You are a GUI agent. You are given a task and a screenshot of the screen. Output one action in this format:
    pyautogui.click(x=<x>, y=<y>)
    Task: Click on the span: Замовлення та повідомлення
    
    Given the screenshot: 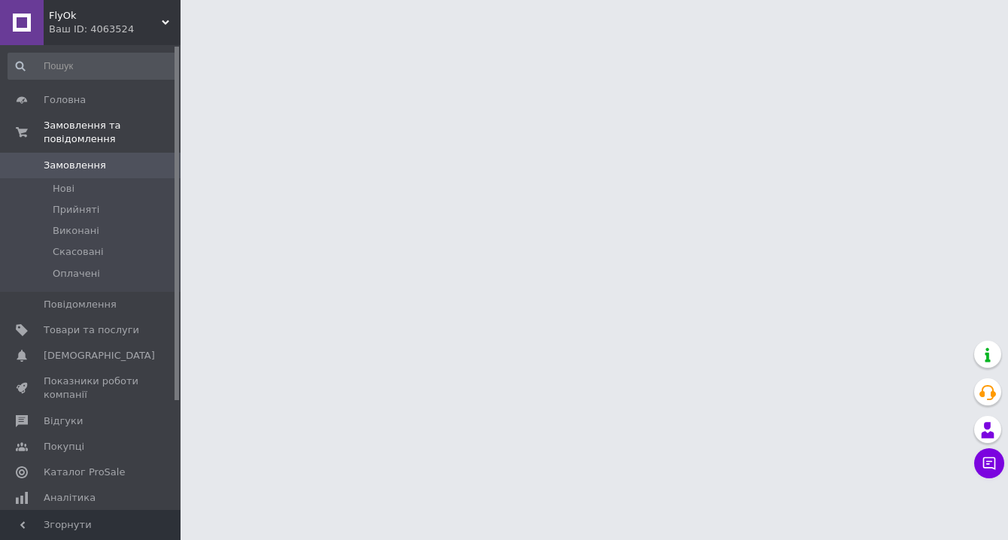 What is the action you would take?
    pyautogui.click(x=112, y=132)
    